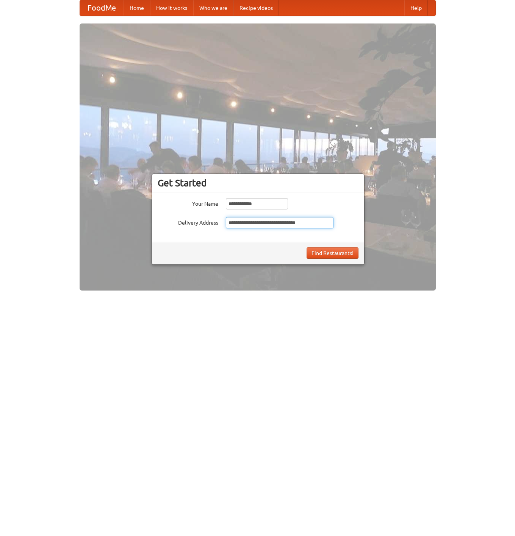 The image size is (515, 536). I want to click on a: How it works, so click(172, 8).